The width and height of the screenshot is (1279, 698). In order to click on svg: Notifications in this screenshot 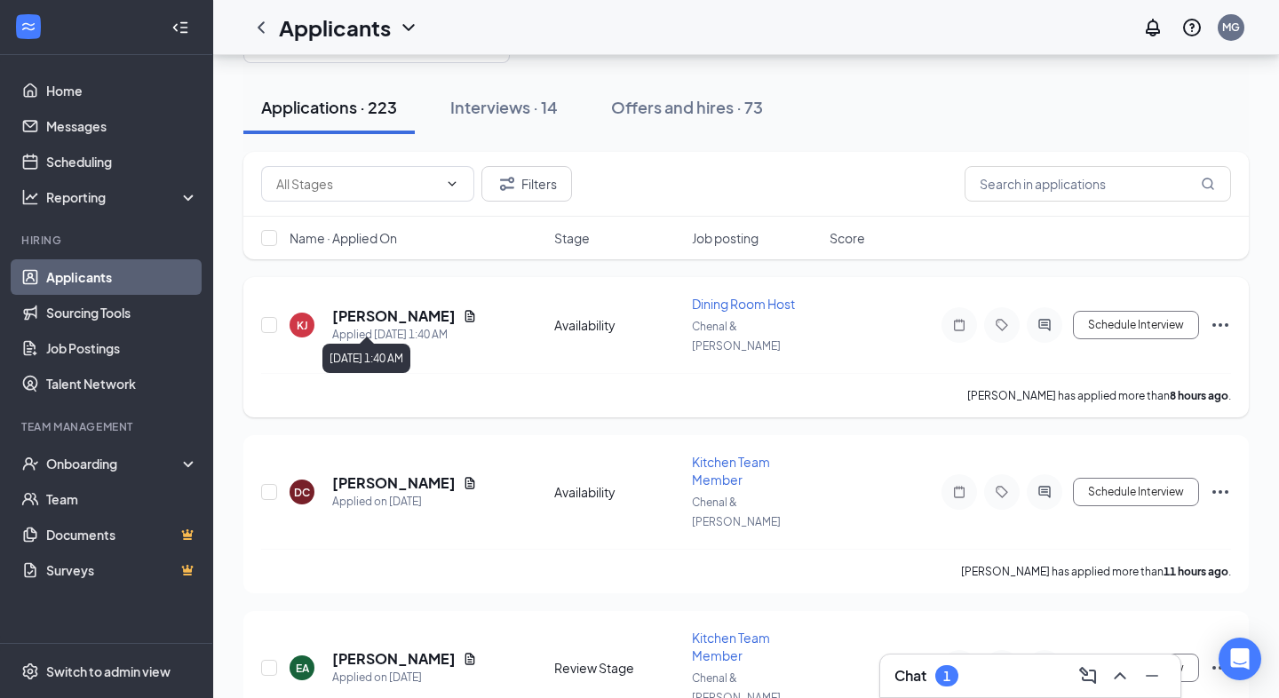, I will do `click(1153, 28)`.